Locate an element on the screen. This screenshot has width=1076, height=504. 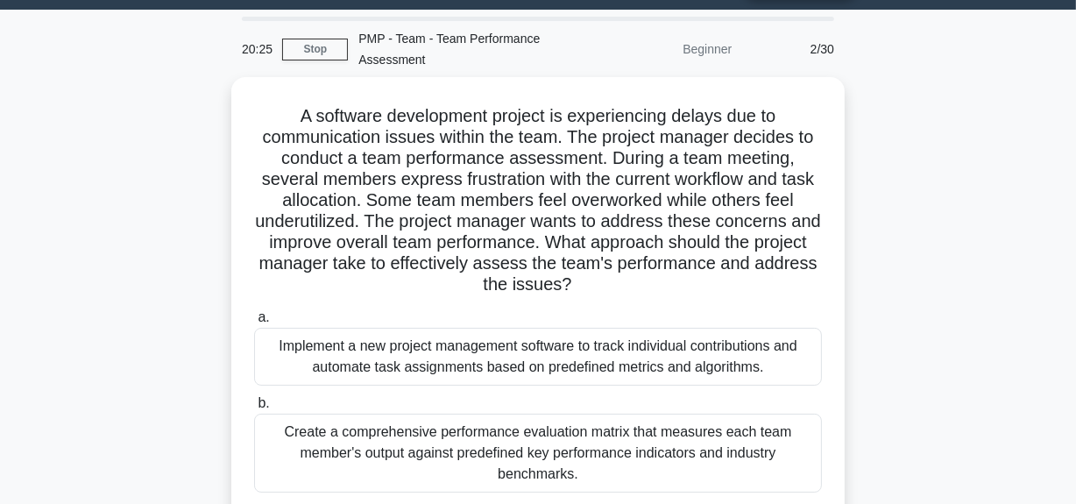
div: 20:25 is located at coordinates (257, 49).